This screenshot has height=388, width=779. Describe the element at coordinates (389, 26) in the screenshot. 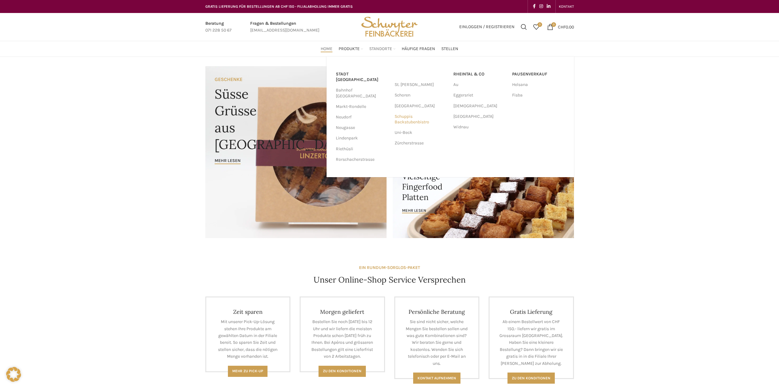

I see `a: Site logo` at that location.